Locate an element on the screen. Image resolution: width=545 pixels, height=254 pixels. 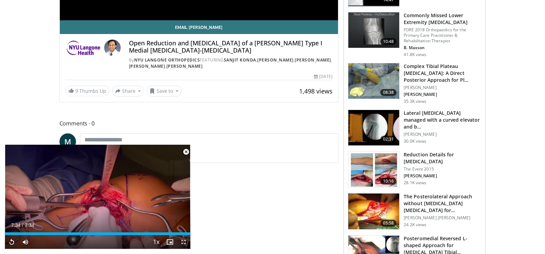
a: Sanjit Konda is located at coordinates (240, 60).